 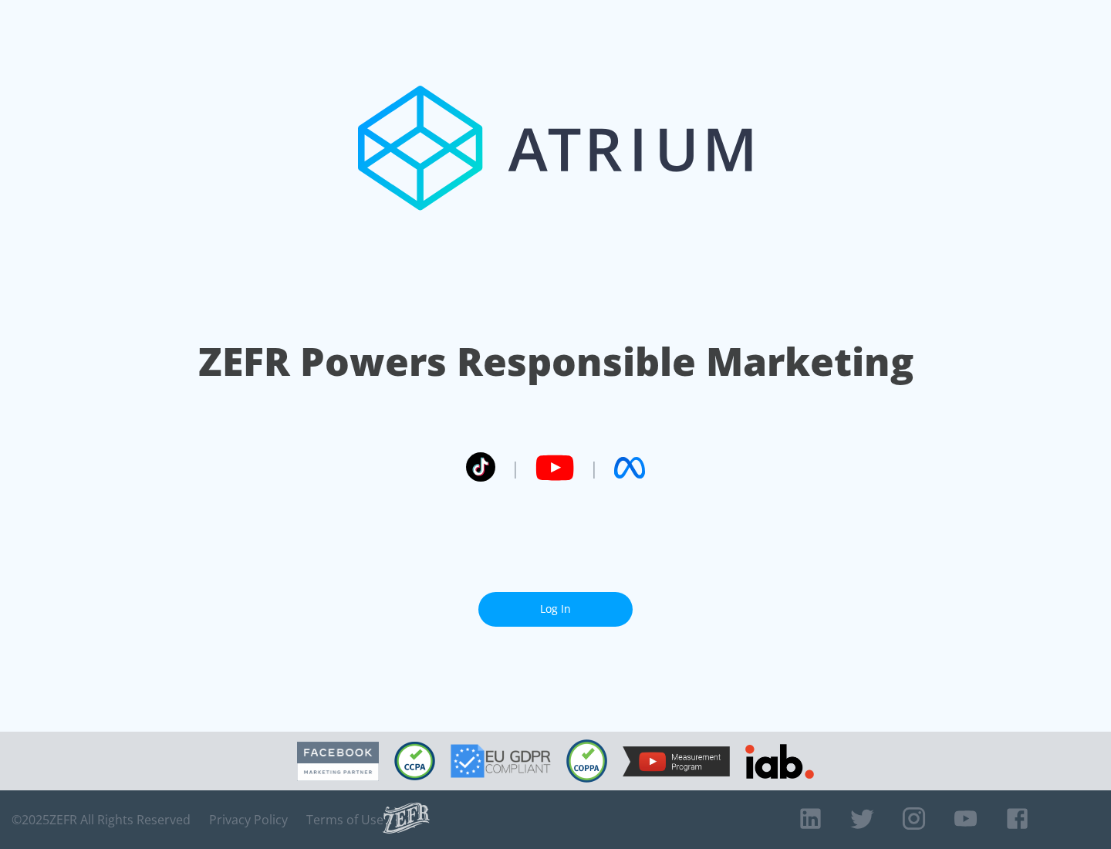 What do you see at coordinates (249, 820) in the screenshot?
I see `a: Privacy Policy` at bounding box center [249, 820].